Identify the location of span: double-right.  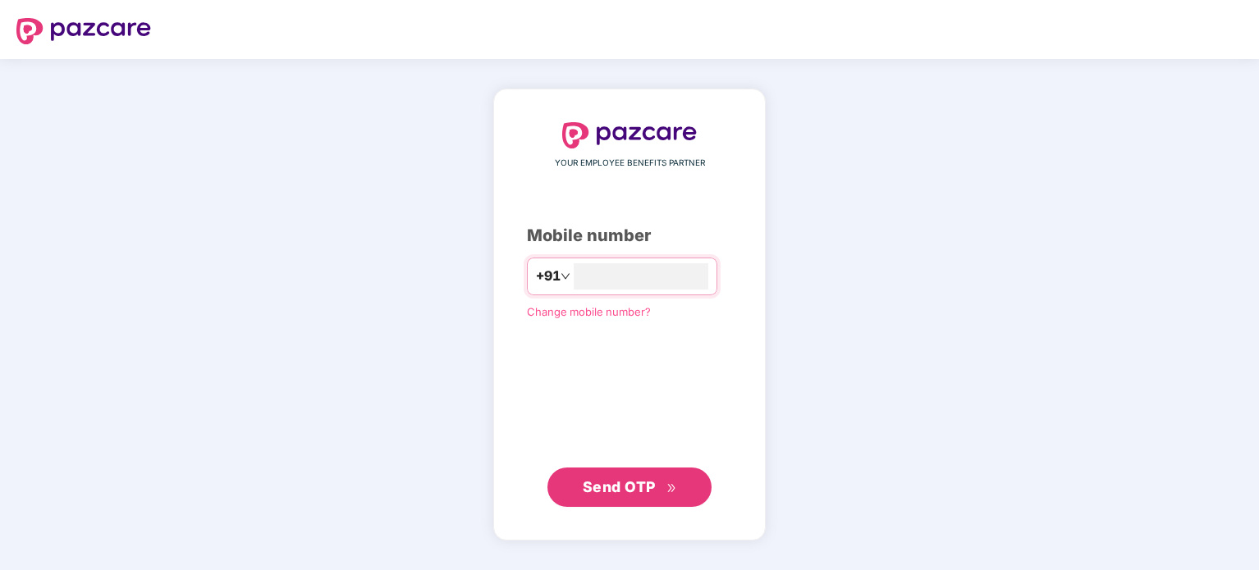
(671, 488).